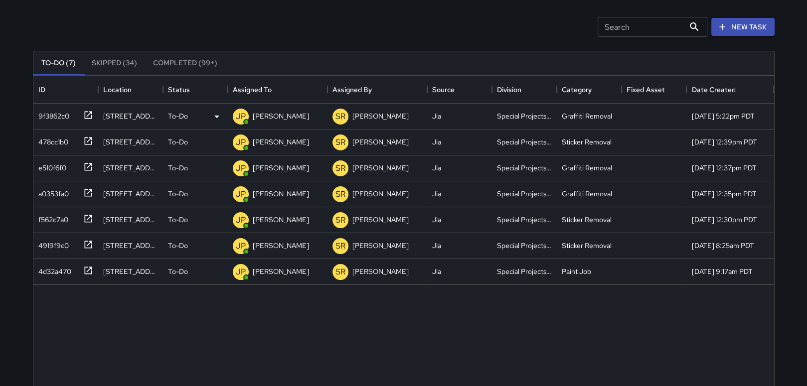  What do you see at coordinates (51, 192) in the screenshot?
I see `div: a0353fa0` at bounding box center [51, 192].